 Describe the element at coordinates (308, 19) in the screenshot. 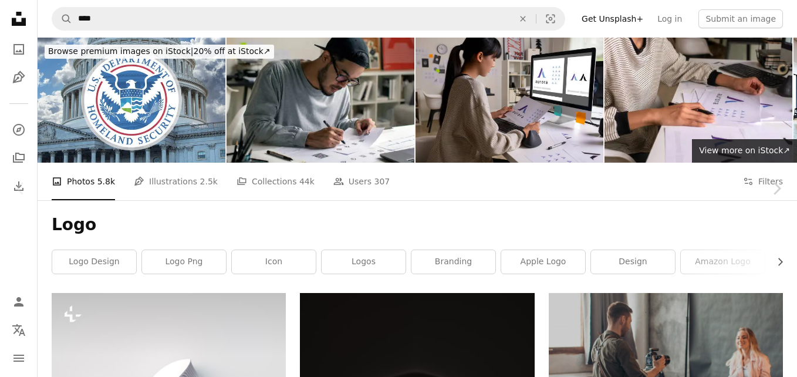

I see `form: Find visuals sitewide` at that location.